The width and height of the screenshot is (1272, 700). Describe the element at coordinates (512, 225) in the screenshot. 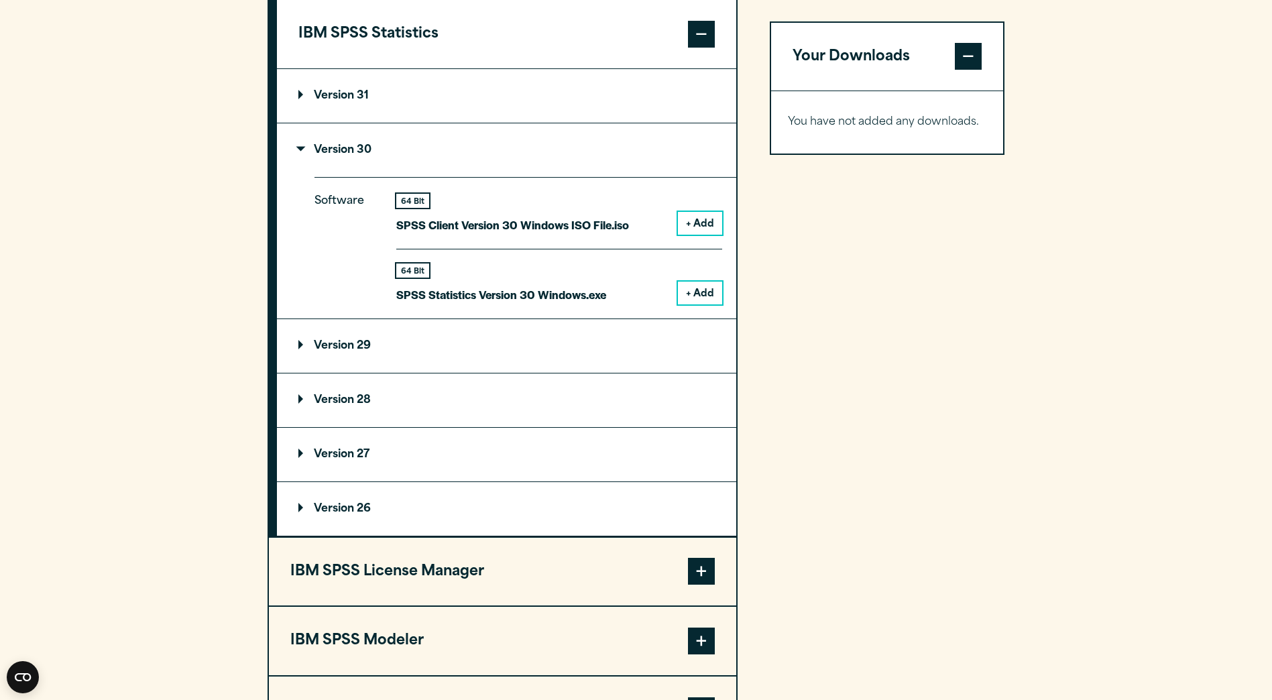

I see `p: SPSS Client Version 30 Windows ISO File.iso` at that location.